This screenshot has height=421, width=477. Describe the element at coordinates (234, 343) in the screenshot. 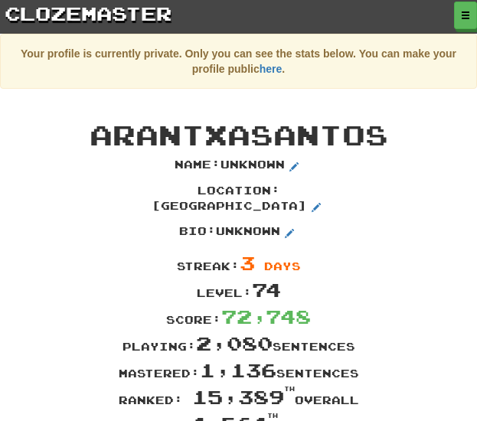

I see `span: 2,080` at that location.